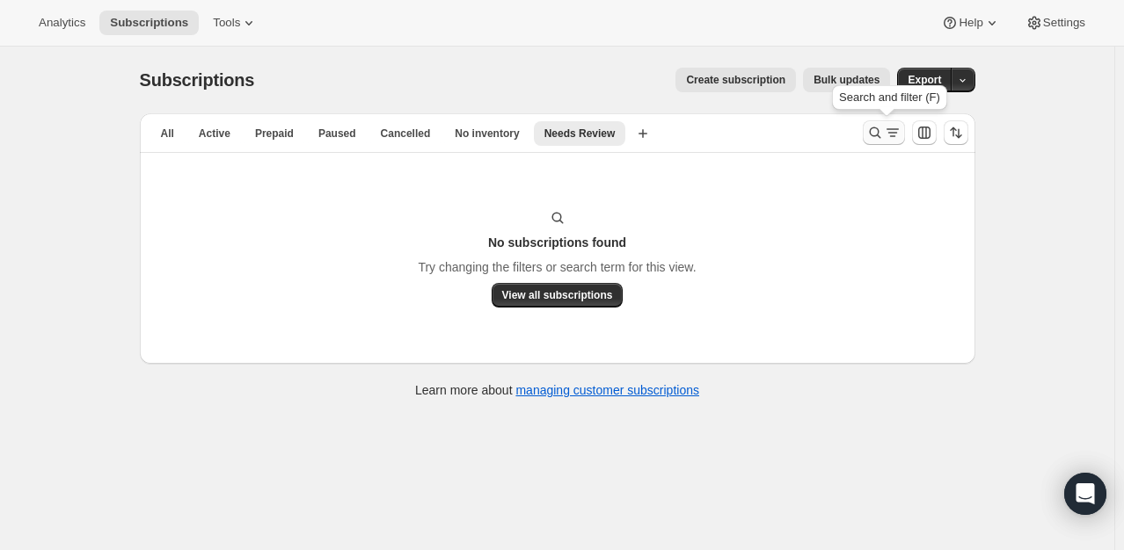  I want to click on span: Needs Review, so click(580, 134).